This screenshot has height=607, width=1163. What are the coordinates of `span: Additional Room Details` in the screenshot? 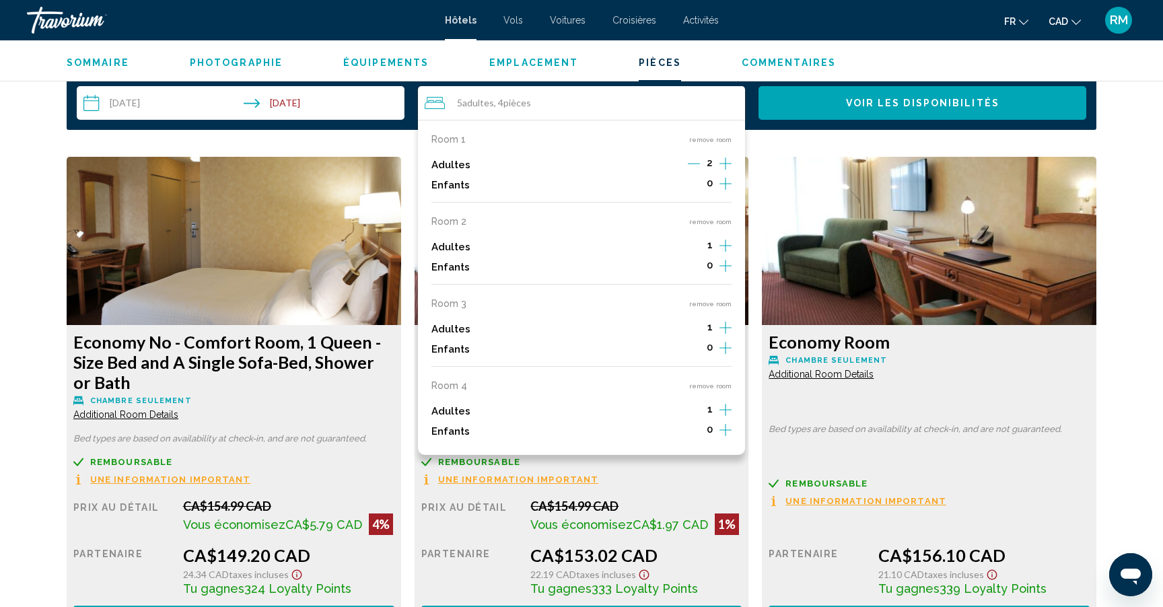 It's located at (821, 374).